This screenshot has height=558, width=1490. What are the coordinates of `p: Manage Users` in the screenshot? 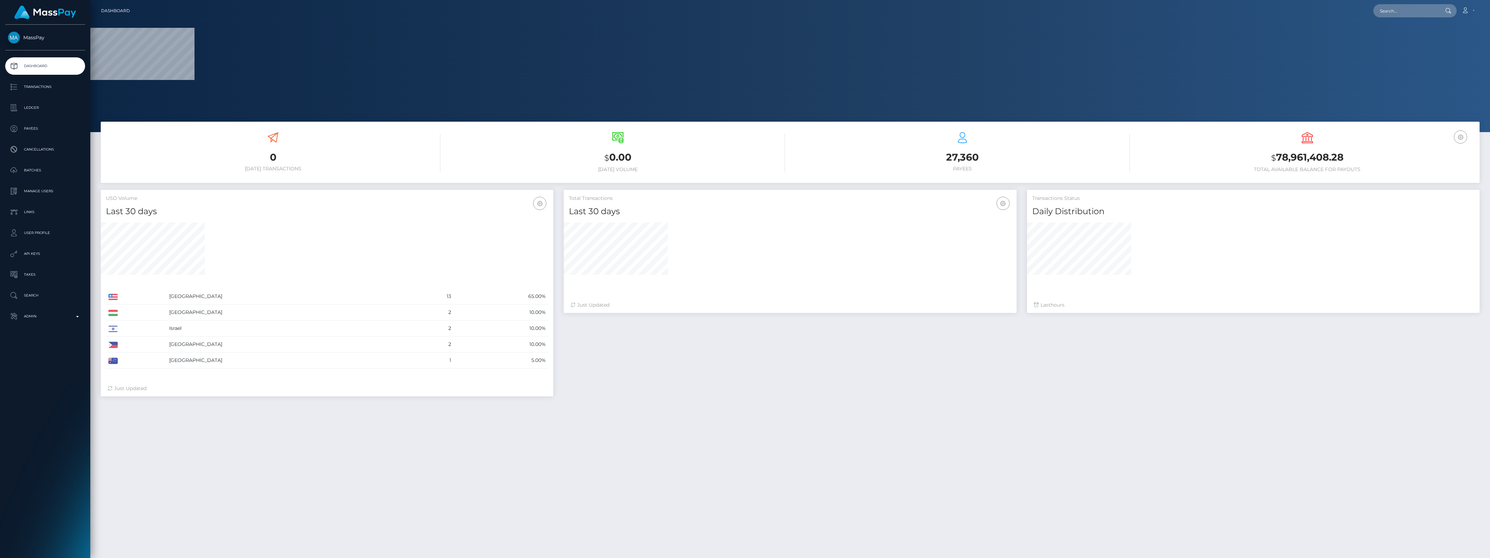 It's located at (45, 191).